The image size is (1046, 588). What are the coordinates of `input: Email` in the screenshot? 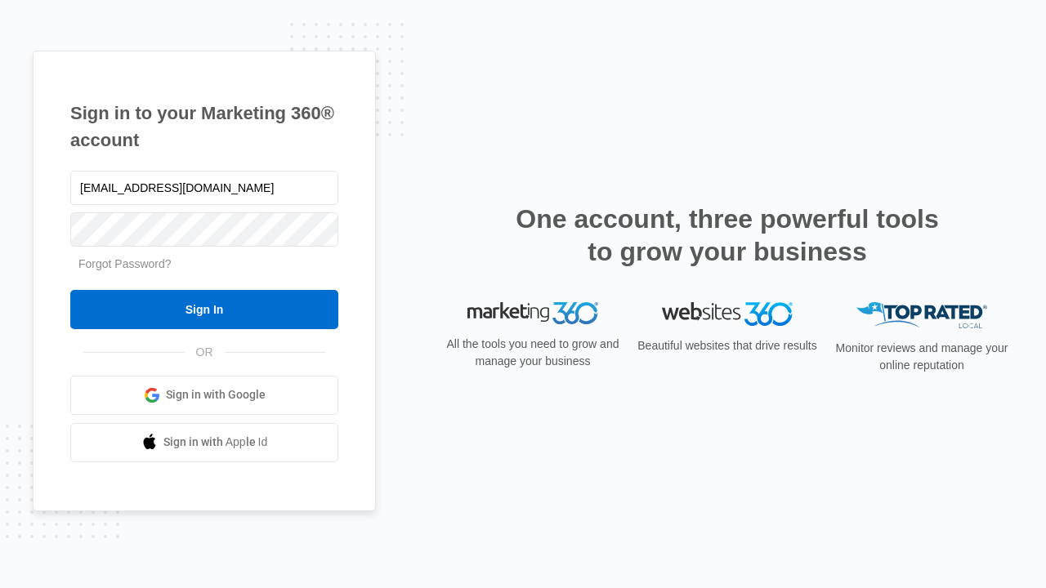 It's located at (204, 188).